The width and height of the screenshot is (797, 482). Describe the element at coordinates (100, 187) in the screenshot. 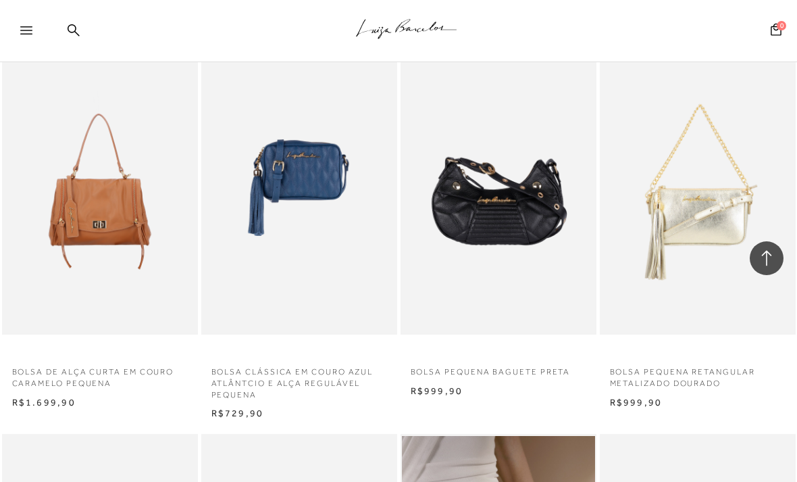

I see `a: BOLSA DE ALÇA CURTA EM COURO CARAMELO PEQUENA BOLSA DE ALÇA CURTA EM COURO CARAMELO PEQUENA` at that location.